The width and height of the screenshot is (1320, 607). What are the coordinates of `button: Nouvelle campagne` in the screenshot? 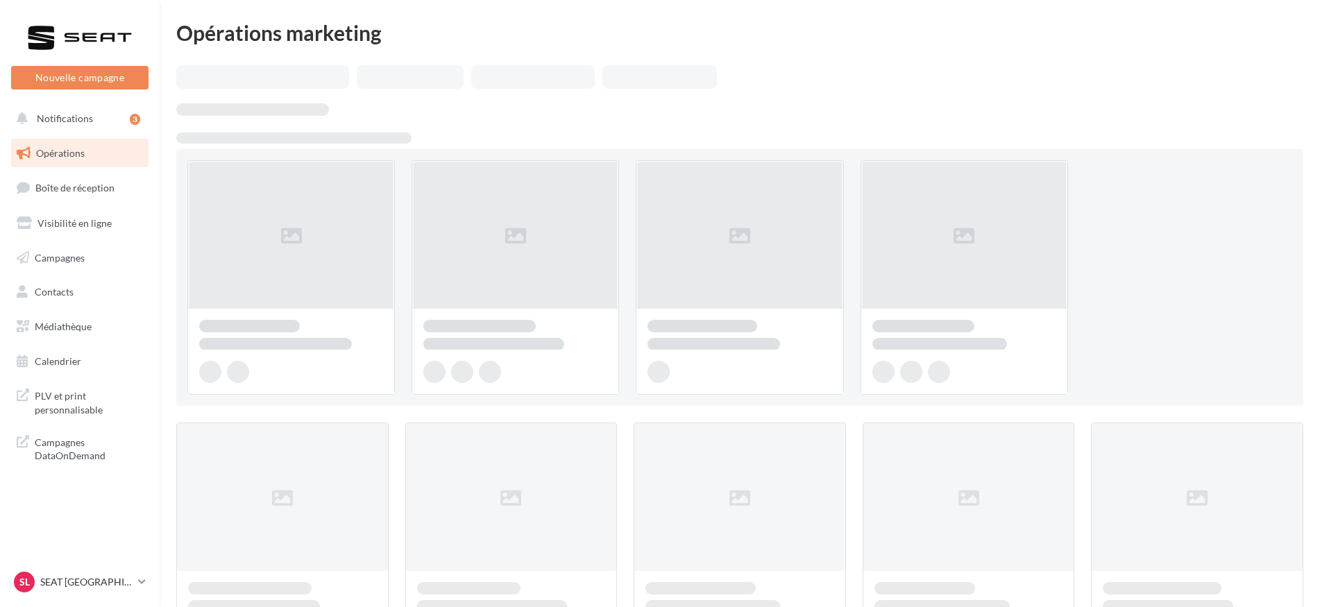 It's located at (80, 78).